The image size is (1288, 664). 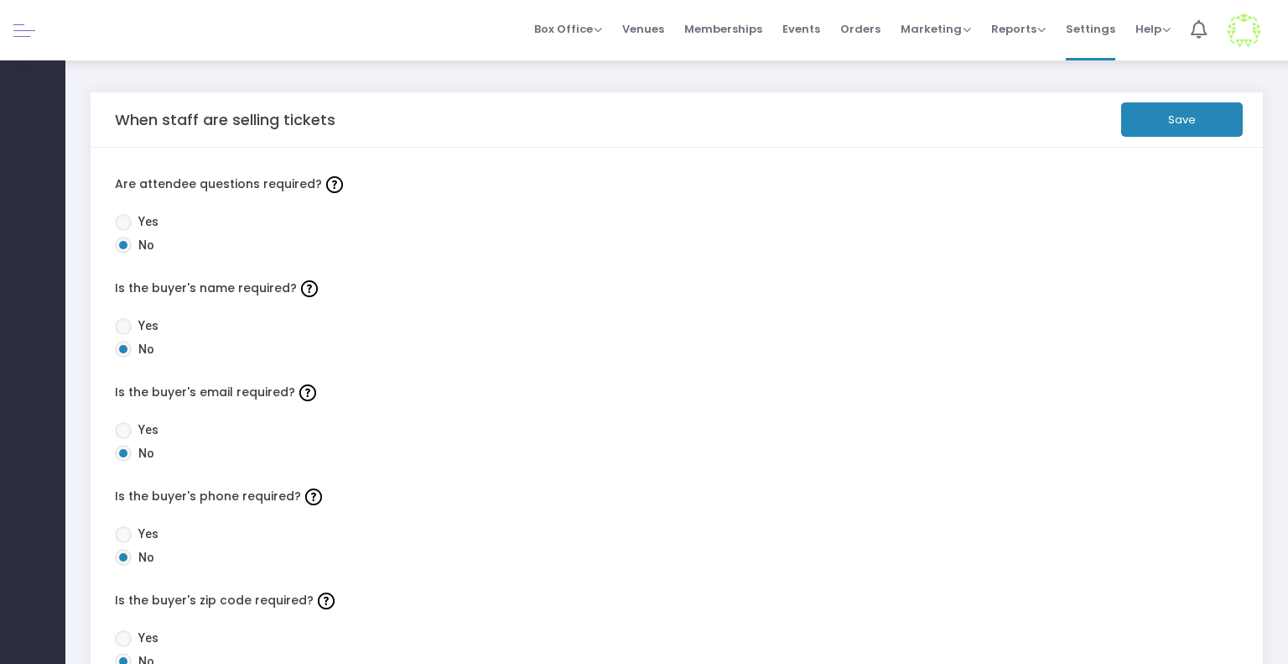 I want to click on label: Is the buyer's email required?, so click(x=677, y=393).